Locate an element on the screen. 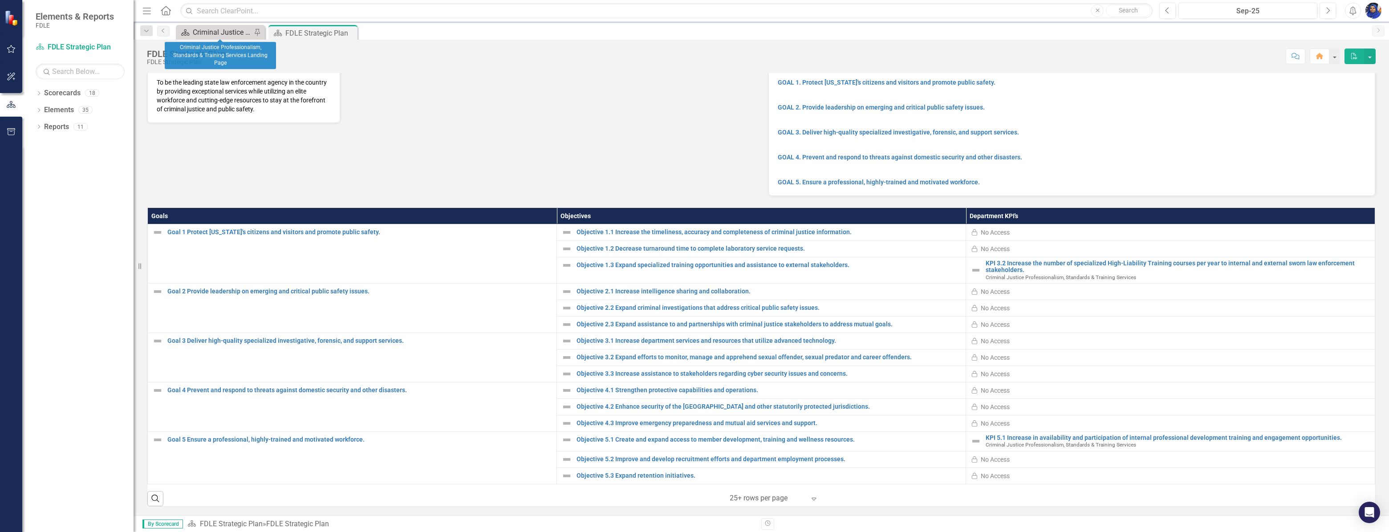  a: Goal 5 Ensure a professional, highly-trained and motivated workforce. is located at coordinates (360, 439).